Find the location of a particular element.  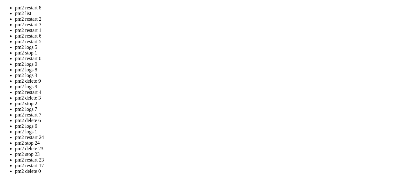

li: pm2 logs 8 is located at coordinates (206, 70).